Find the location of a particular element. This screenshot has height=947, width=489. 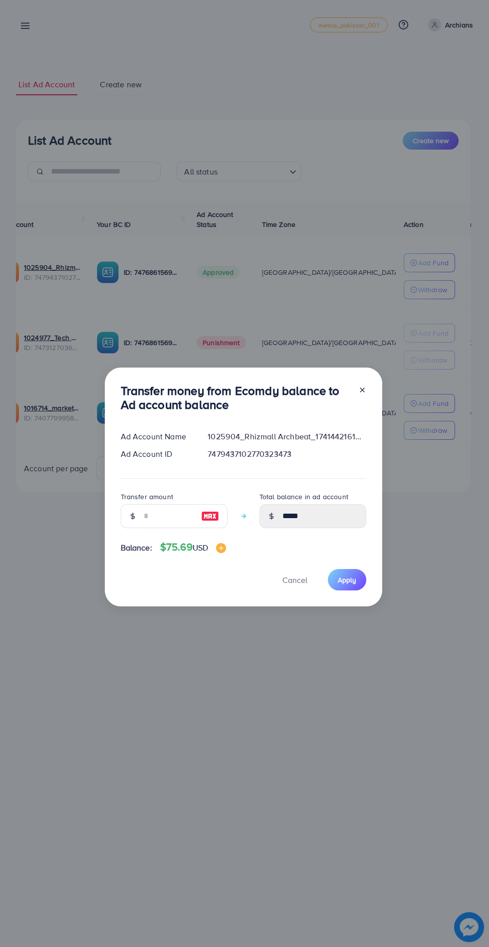

button: Apply is located at coordinates (347, 579).